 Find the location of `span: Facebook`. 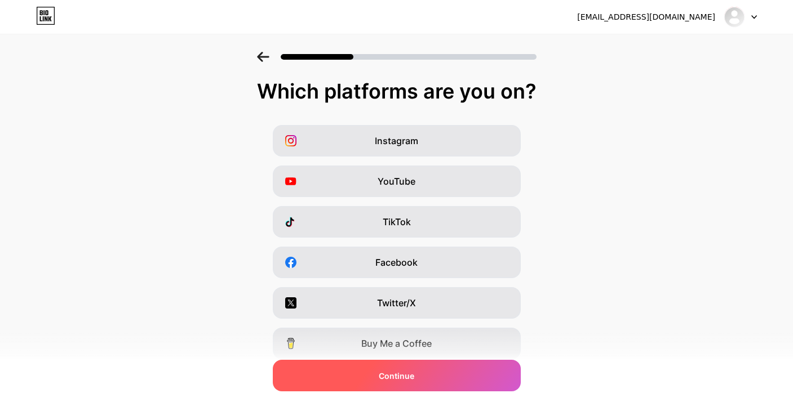

span: Facebook is located at coordinates (396, 263).